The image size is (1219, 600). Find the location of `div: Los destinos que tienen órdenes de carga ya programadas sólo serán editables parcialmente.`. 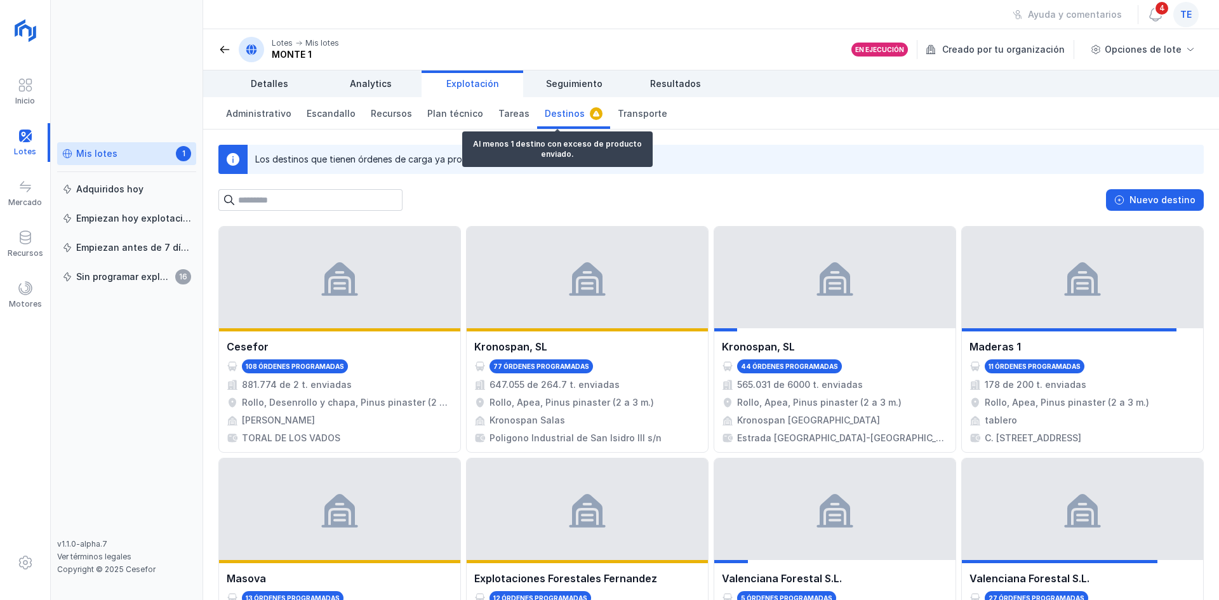

div: Los destinos que tienen órdenes de carga ya programadas sólo serán editables parcialmente. is located at coordinates (452, 159).